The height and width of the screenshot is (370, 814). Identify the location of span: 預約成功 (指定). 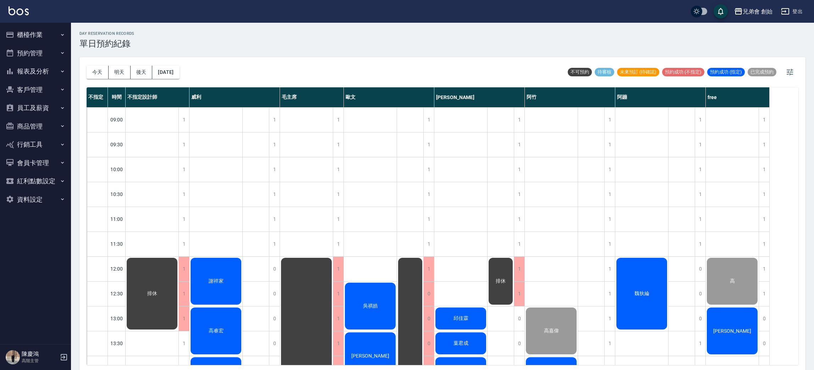
(726, 72).